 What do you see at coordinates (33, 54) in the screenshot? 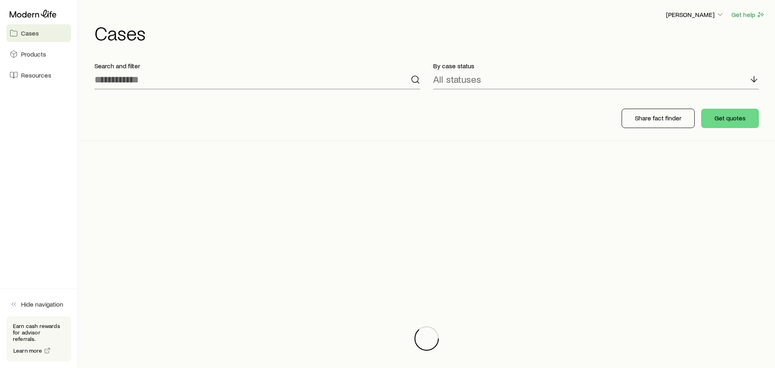
I see `span: Products` at bounding box center [33, 54].